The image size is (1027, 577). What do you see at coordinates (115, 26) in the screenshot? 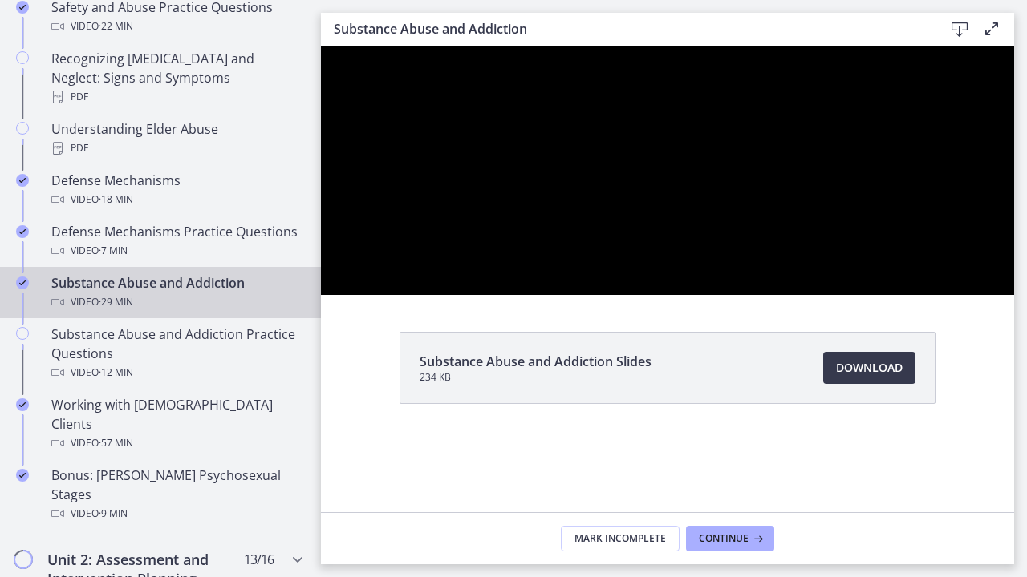
I see `span: · 22 min` at bounding box center [115, 26].